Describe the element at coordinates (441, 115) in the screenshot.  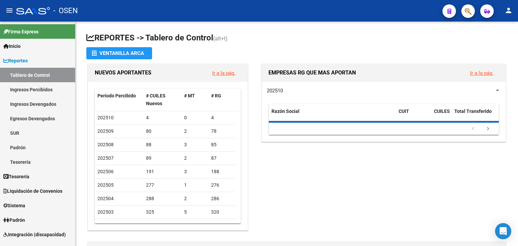
I see `datatable-header-cell: CUILES` at that location.